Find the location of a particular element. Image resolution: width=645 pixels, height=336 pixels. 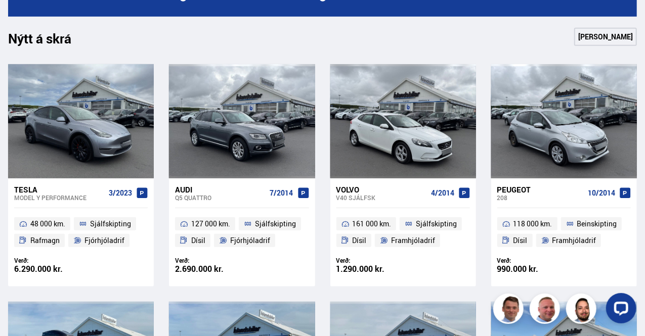

a: Audi Q5 QUATTRO 7/2014 127 000 km. Sjálfskipting Dísil Fjórhjóladrif Verð: 2.690.000 kr. is located at coordinates (242, 233).